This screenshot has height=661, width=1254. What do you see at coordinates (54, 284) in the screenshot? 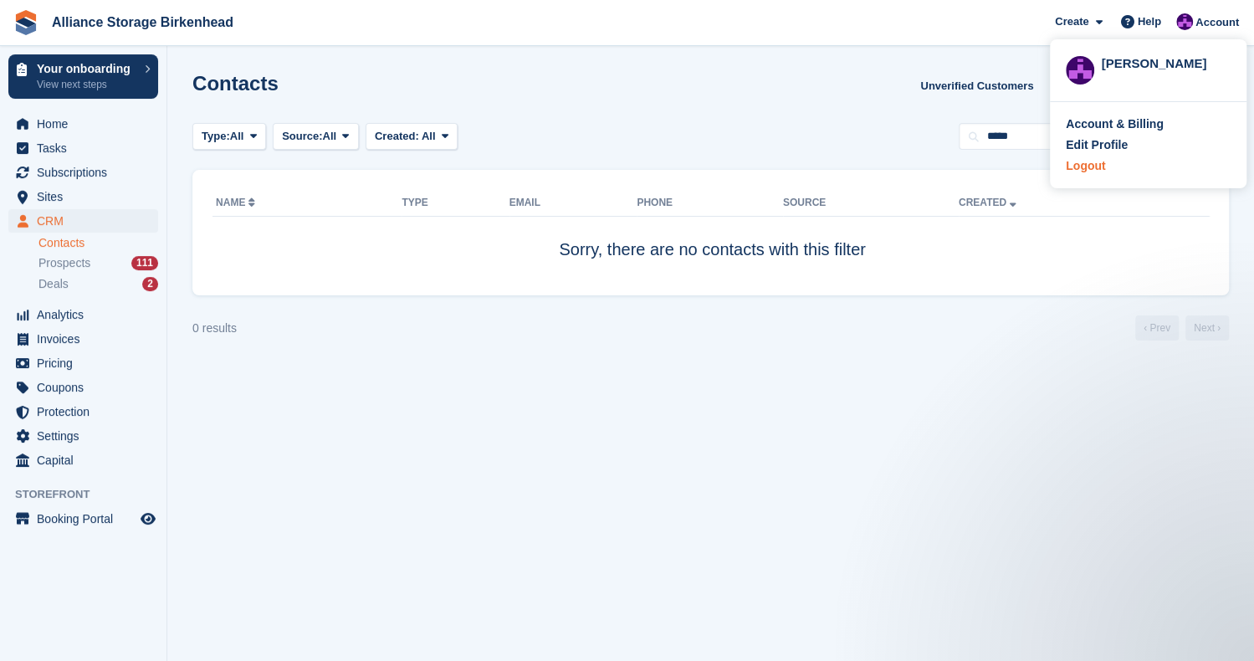
I see `span: Deals` at bounding box center [54, 284].